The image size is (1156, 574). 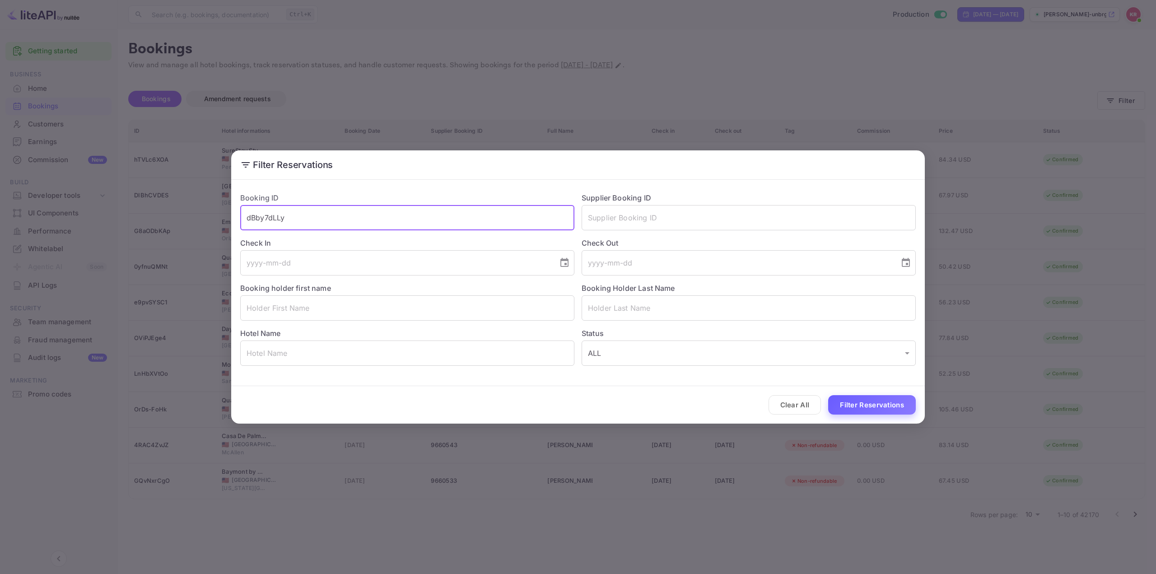 I want to click on label: Check Out, so click(x=749, y=243).